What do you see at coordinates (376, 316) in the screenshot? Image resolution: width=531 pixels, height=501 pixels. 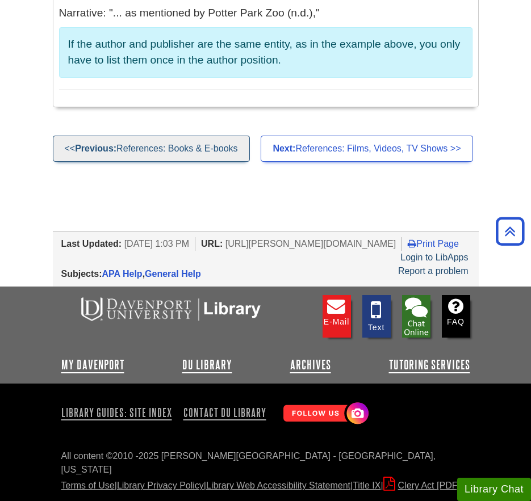 I see `a: Text` at bounding box center [376, 316].